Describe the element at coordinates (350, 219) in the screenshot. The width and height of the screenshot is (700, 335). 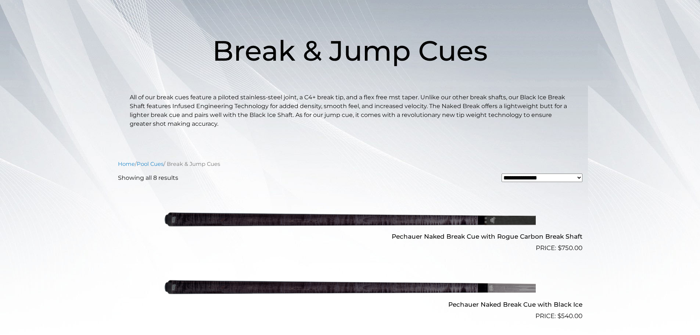
I see `img: Pechauer Naked Break Cue with Rogue Carbon Break Shaft` at that location.